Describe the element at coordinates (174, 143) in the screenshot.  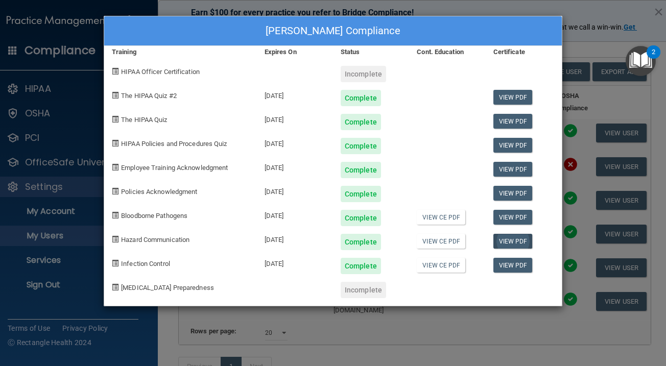
I see `span: HIPAA Policies and Procedures Quiz` at that location.